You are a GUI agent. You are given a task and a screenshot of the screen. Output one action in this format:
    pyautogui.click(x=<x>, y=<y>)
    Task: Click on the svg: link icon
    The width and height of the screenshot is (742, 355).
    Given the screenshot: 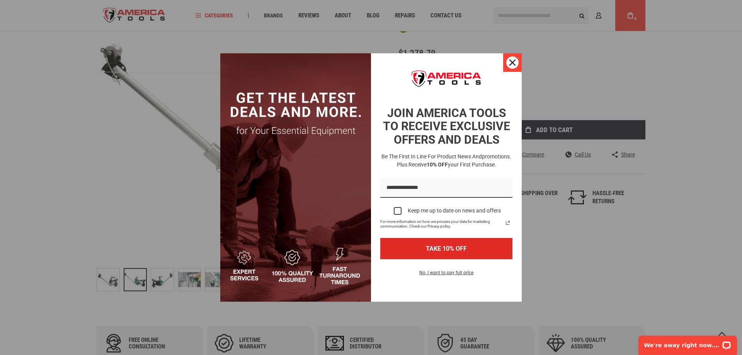 What is the action you would take?
    pyautogui.click(x=508, y=223)
    